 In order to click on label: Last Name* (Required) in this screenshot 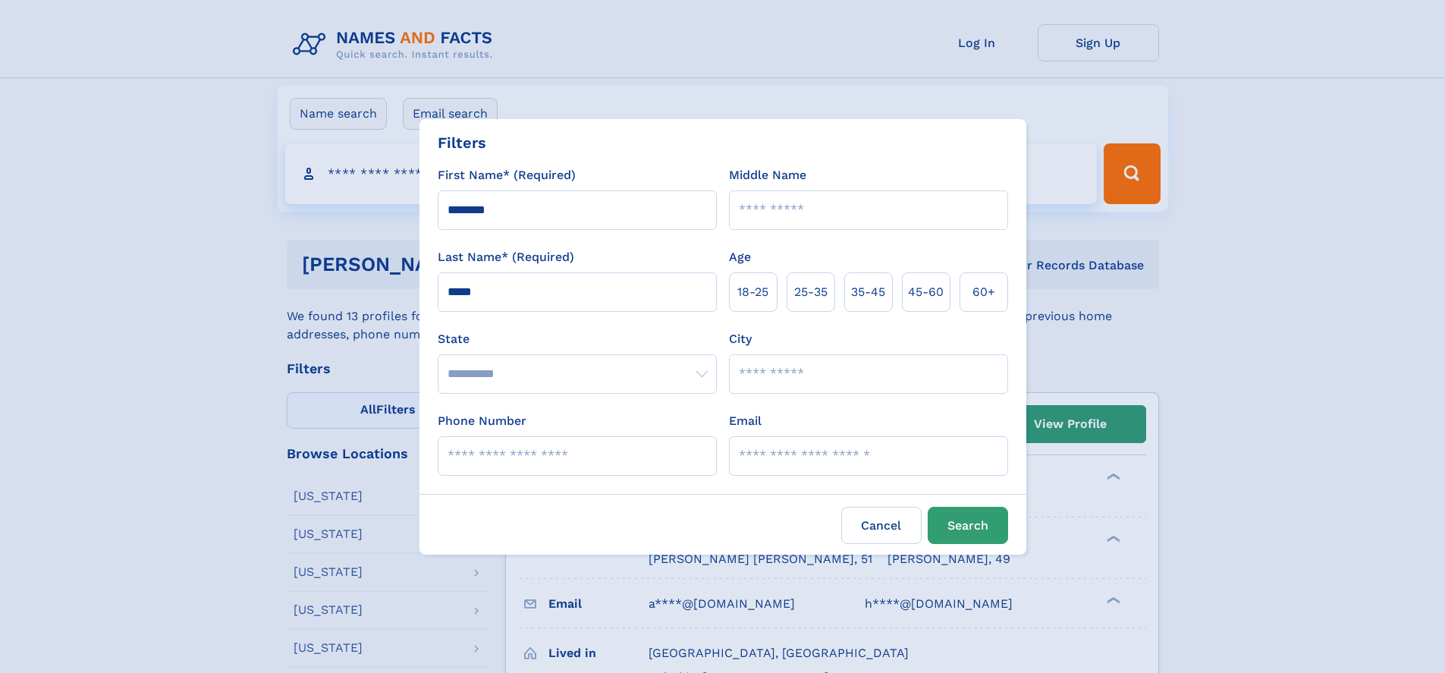, I will do `click(506, 257)`.